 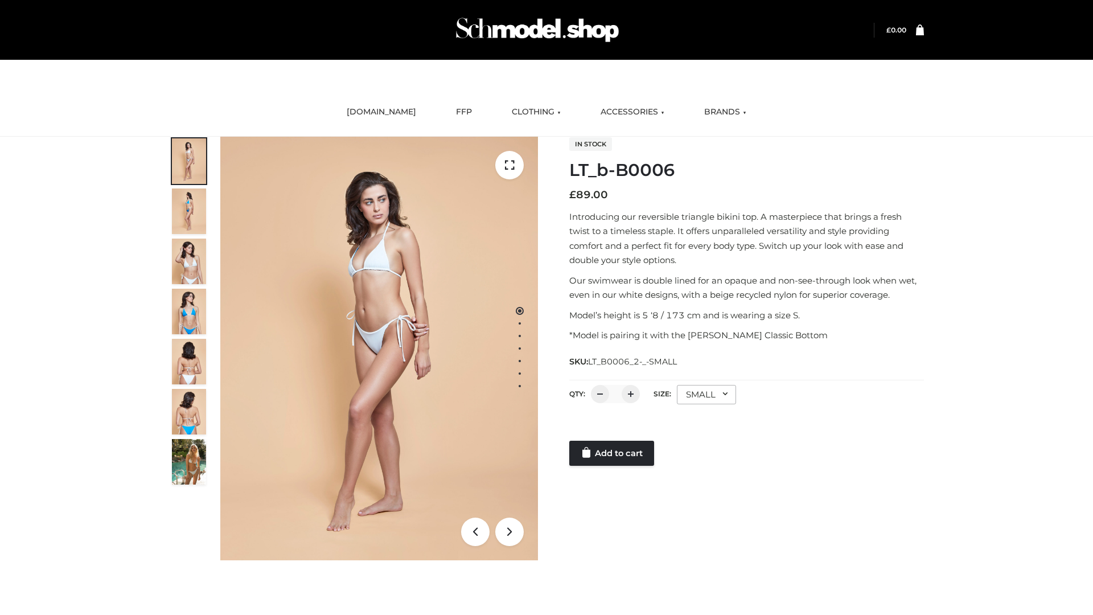 What do you see at coordinates (746, 287) in the screenshot?
I see `p: Our swimwear is double lined for an opaque and non-see-through look when wet, even in our white d...` at bounding box center [746, 287].